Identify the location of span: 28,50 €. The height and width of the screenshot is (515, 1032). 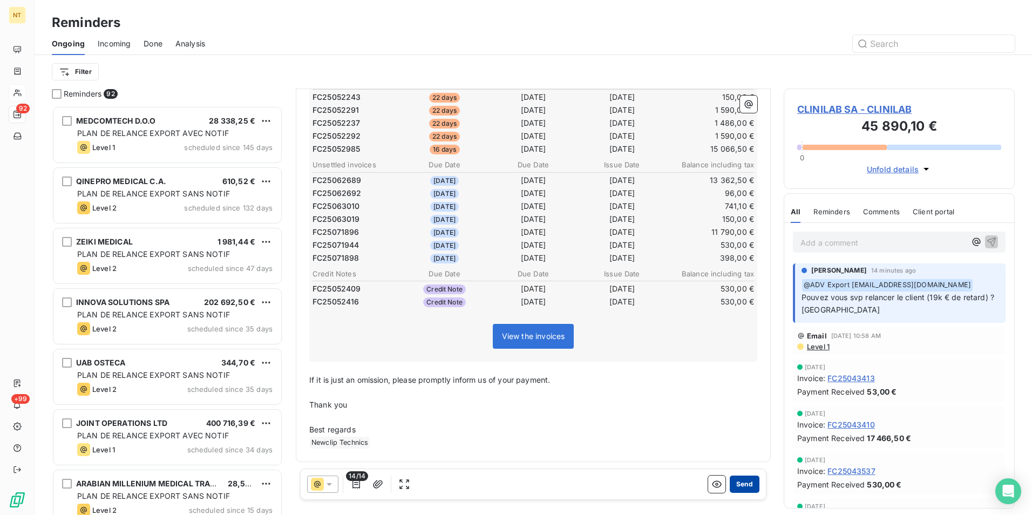
(242, 483).